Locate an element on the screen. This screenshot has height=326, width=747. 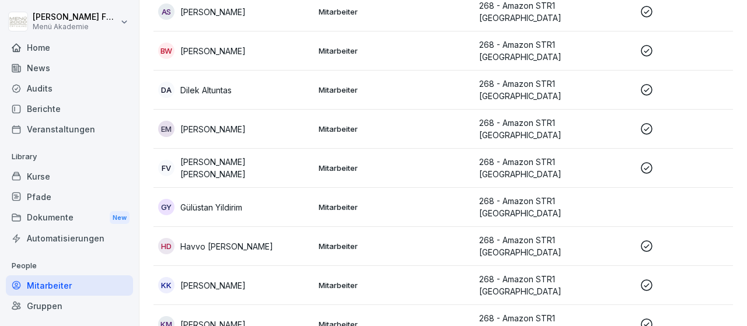
div: BW is located at coordinates (166, 51).